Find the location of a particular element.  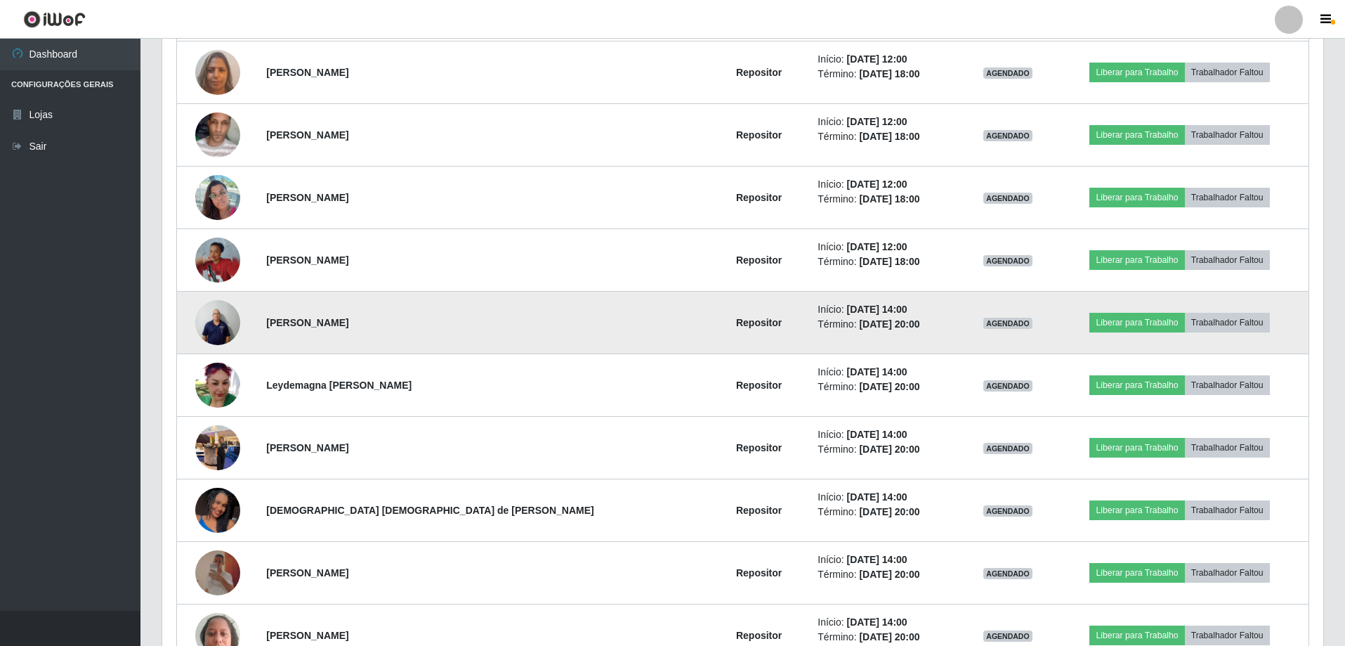

img: 1755808993446.jpeg is located at coordinates (218, 572).